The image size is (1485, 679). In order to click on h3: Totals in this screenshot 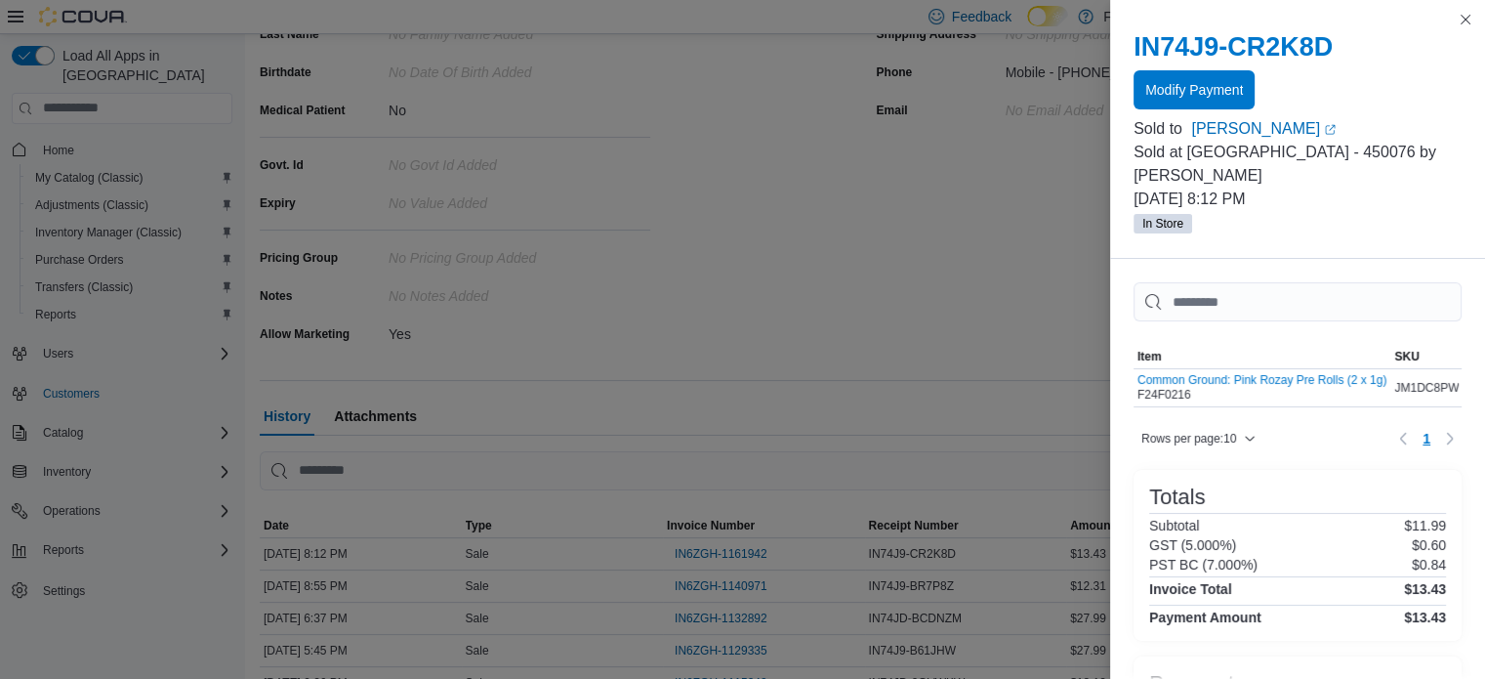, I will do `click(1177, 497)`.